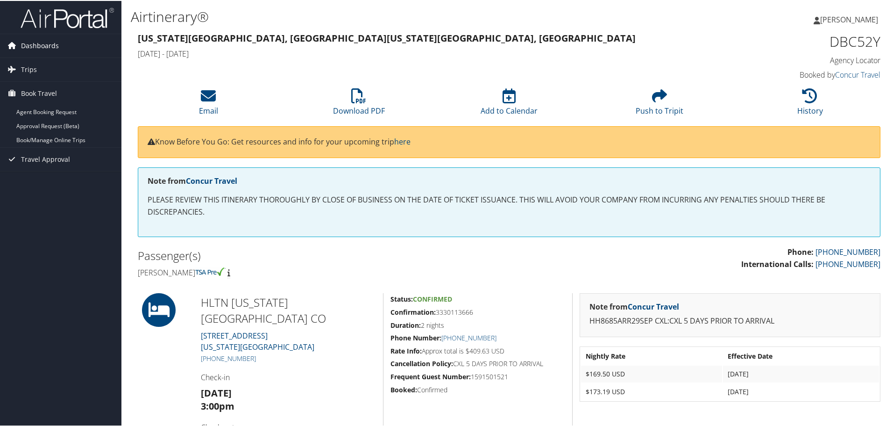 Image resolution: width=893 pixels, height=426 pixels. I want to click on h4: Booked by, so click(793, 74).